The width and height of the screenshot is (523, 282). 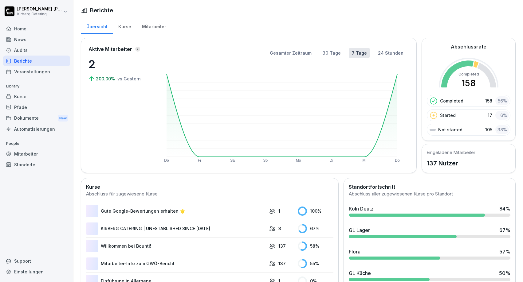 I want to click on p: 137 Nutzer, so click(x=451, y=163).